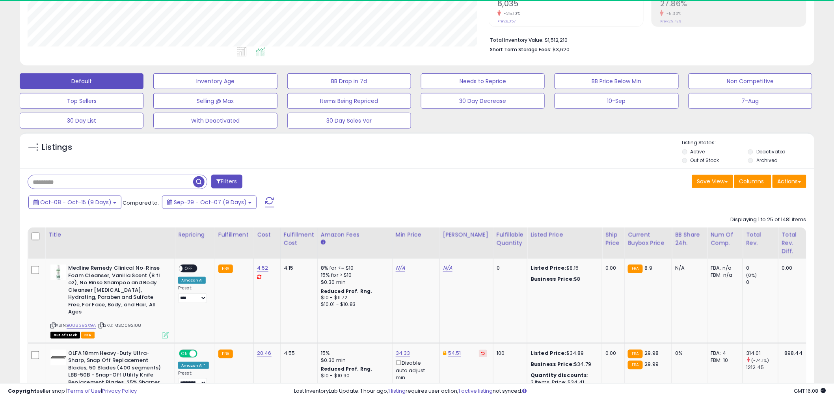  What do you see at coordinates (563, 268) in the screenshot?
I see `div: $8.15` at bounding box center [563, 268].